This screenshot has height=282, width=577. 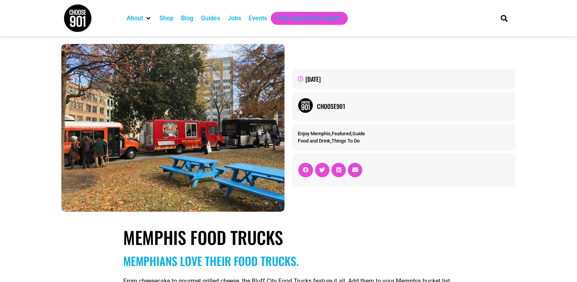 I want to click on nav: Main nav, so click(x=305, y=18).